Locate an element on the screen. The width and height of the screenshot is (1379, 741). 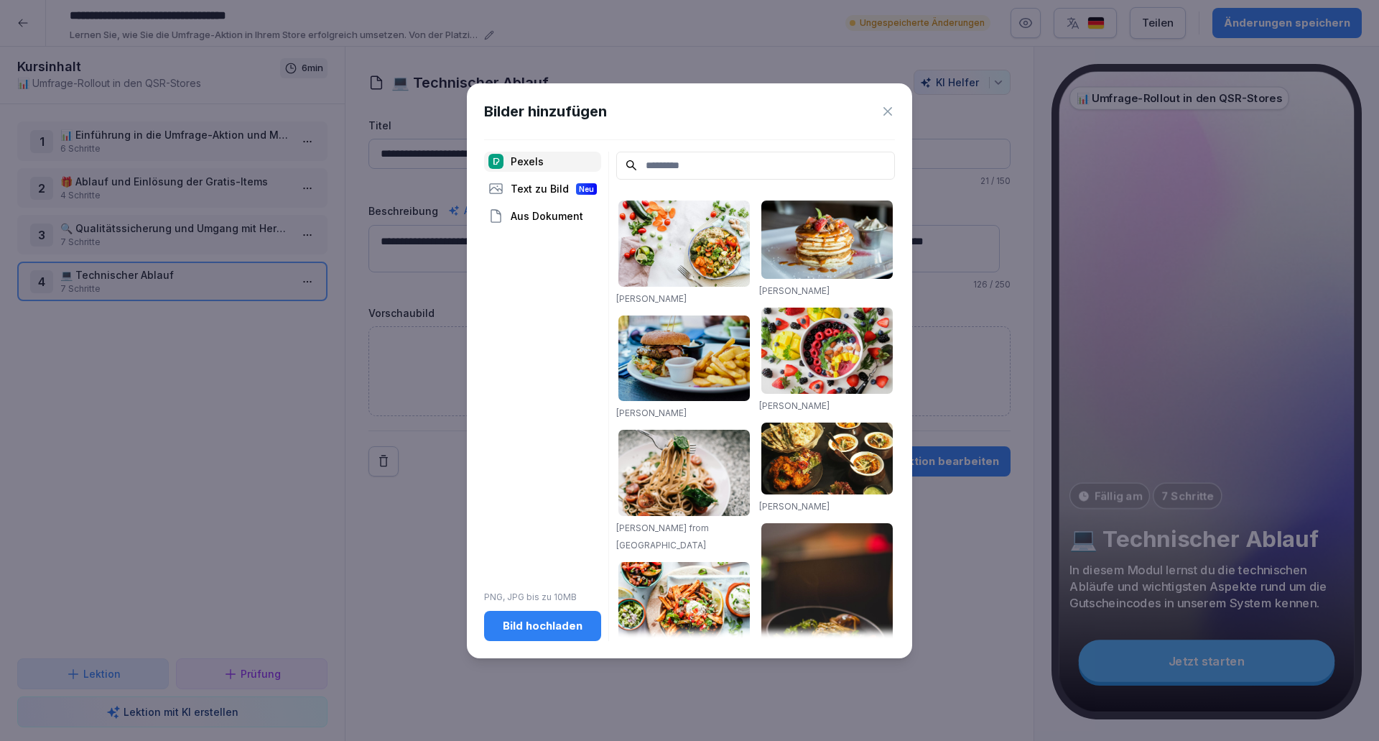
img: pexels-photo-70497.jpeg is located at coordinates (684, 358).